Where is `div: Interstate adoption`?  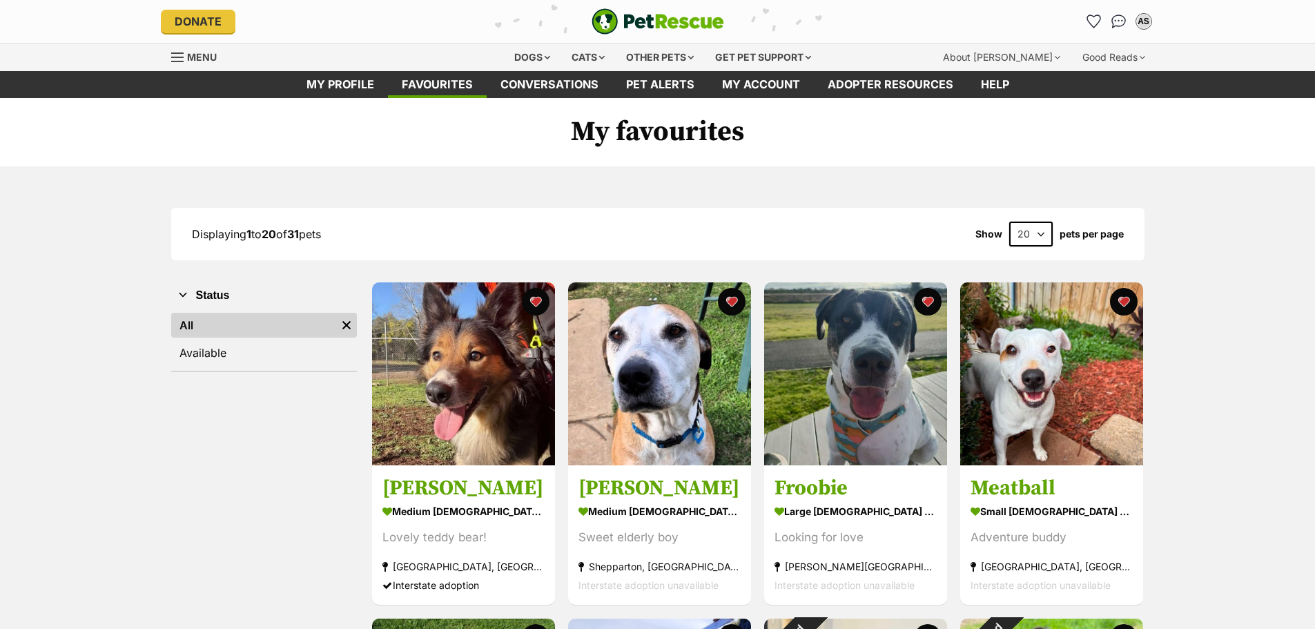
div: Interstate adoption is located at coordinates (463, 585).